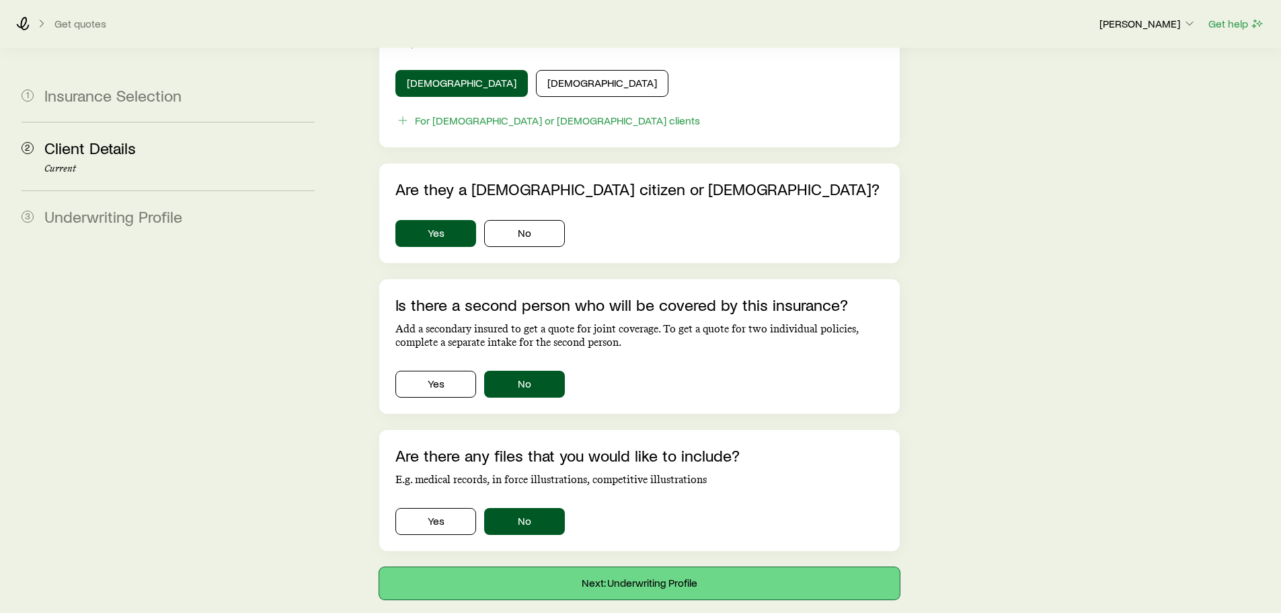  I want to click on span: Client Details, so click(90, 147).